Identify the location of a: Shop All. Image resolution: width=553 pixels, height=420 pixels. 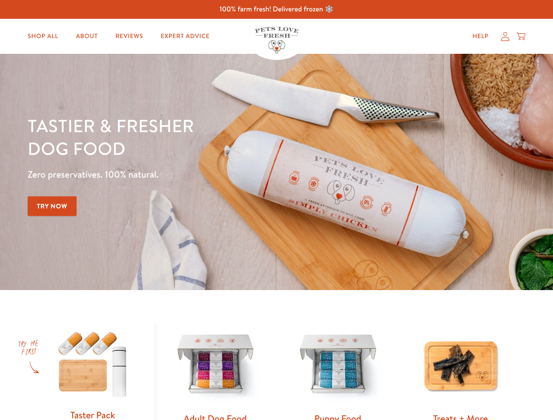
(43, 36).